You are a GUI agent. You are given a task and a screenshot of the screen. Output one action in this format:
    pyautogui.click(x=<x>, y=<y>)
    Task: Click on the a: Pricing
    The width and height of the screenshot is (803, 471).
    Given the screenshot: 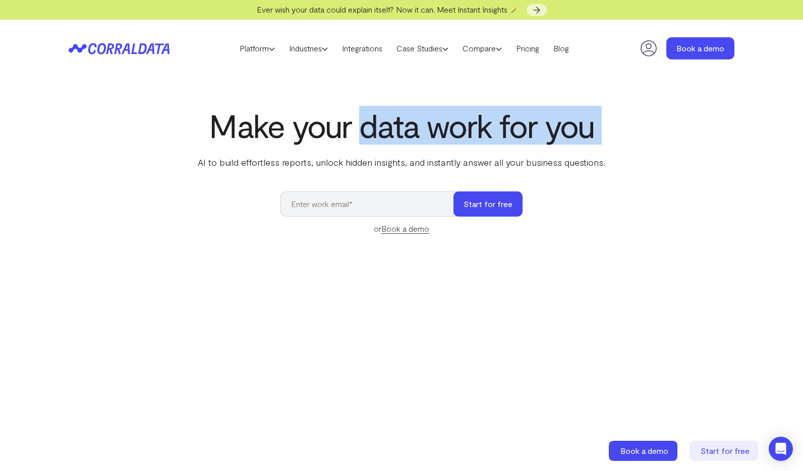 What is the action you would take?
    pyautogui.click(x=527, y=48)
    